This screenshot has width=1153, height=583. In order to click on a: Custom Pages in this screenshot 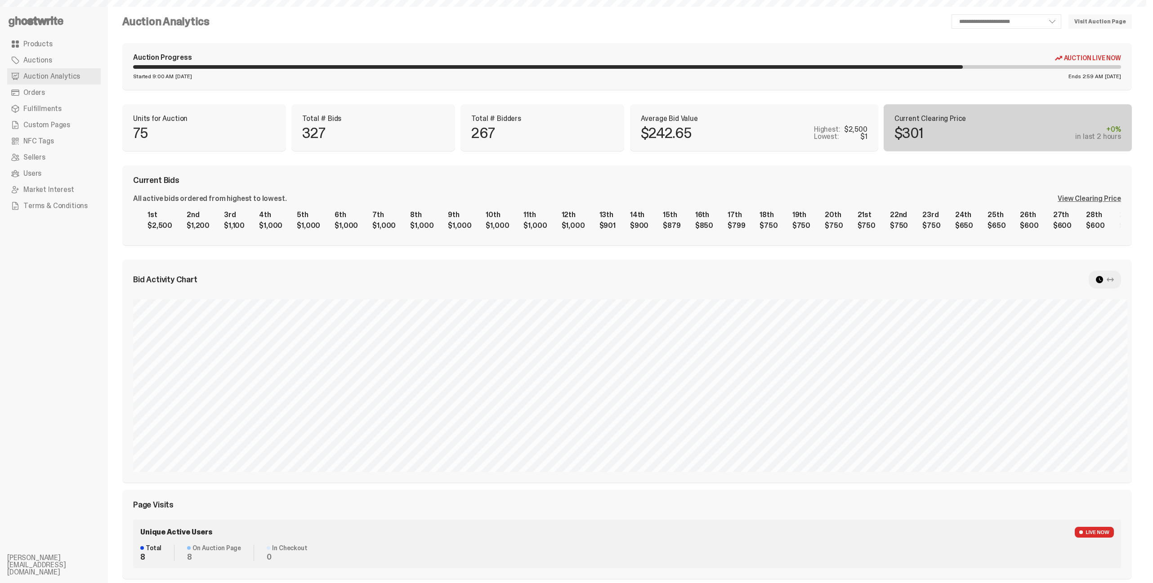, I will do `click(54, 125)`.